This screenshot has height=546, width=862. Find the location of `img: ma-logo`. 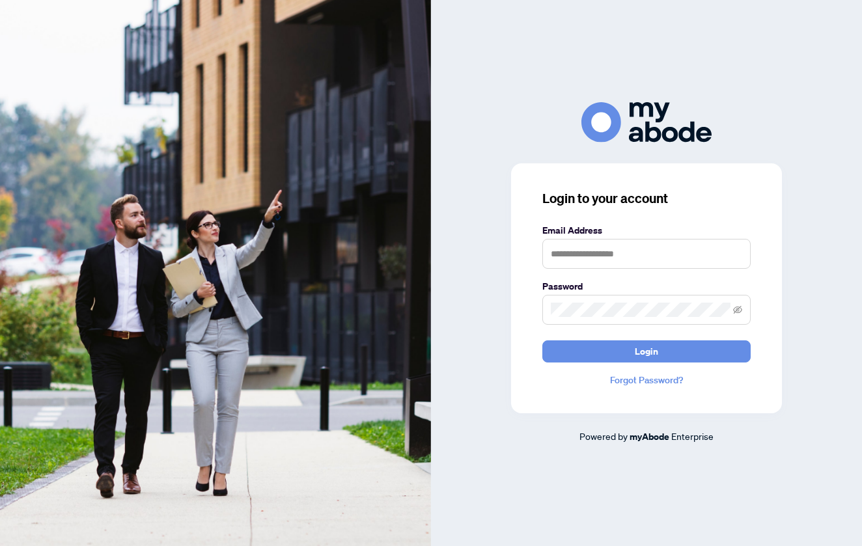

img: ma-logo is located at coordinates (647, 122).